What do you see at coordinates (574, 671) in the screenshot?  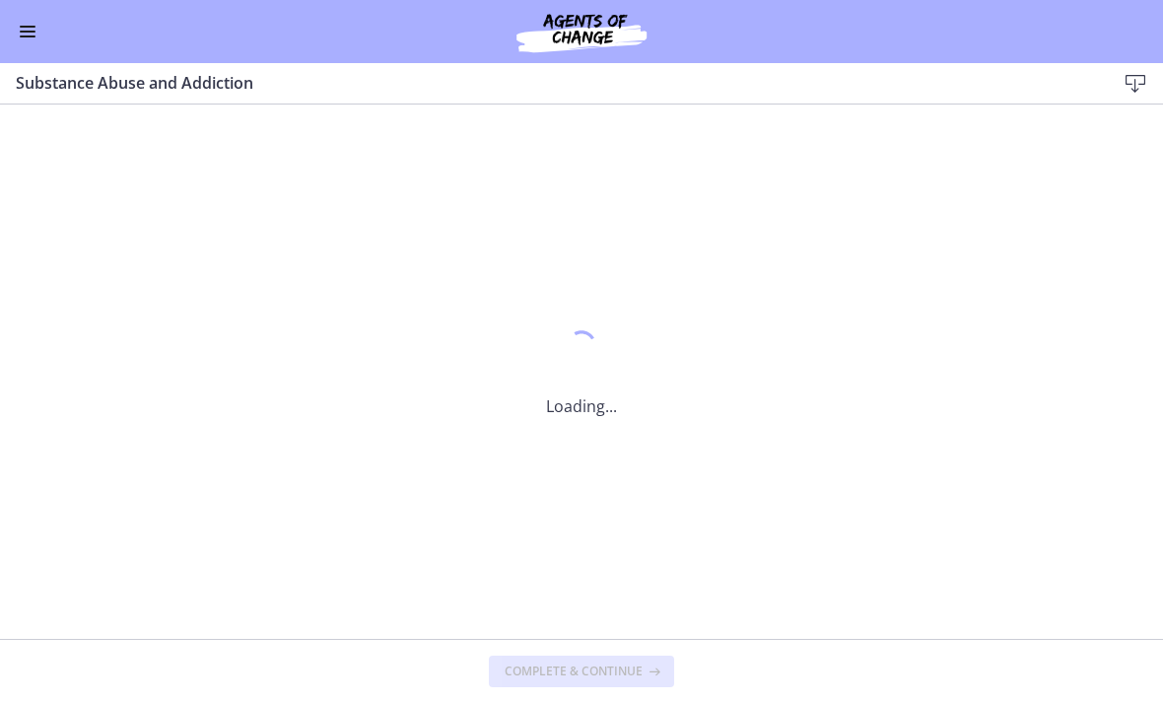 I see `span: Complete & continue` at bounding box center [574, 671].